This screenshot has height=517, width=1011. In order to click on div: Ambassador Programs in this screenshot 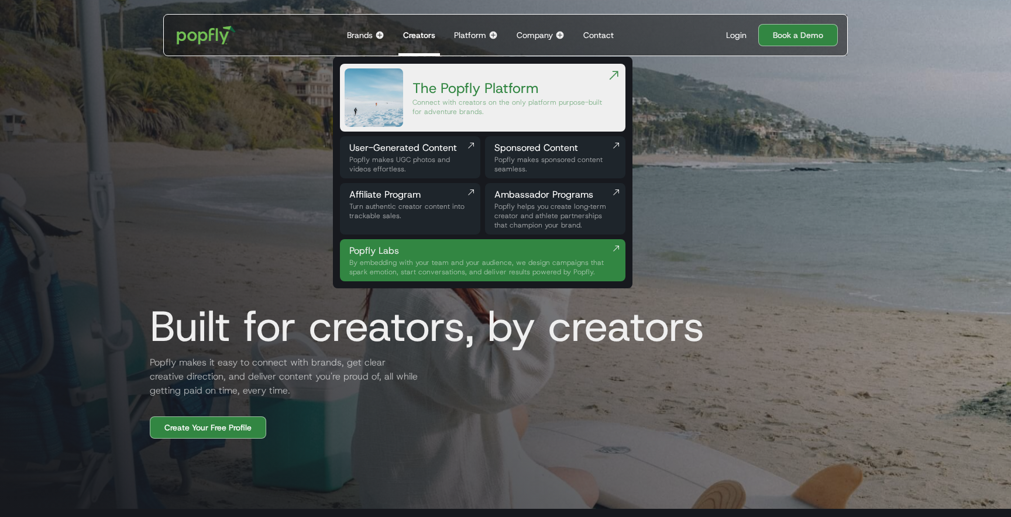, I will do `click(555, 195)`.